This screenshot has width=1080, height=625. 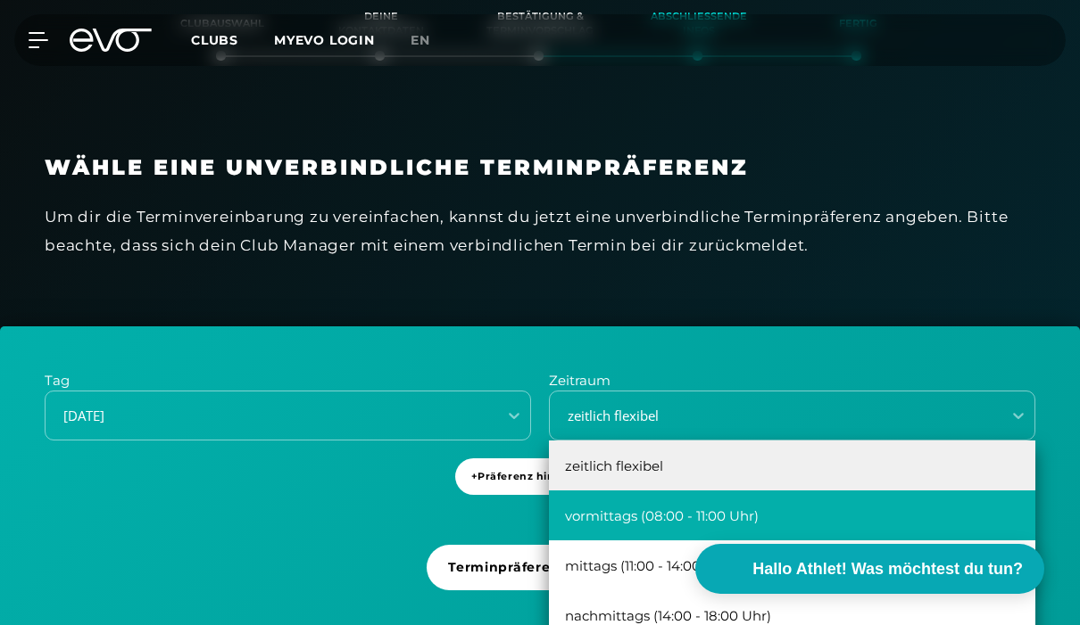 What do you see at coordinates (791, 566) in the screenshot?
I see `div: mittags (11:00 - 14:00 Uhr)` at bounding box center [791, 566].